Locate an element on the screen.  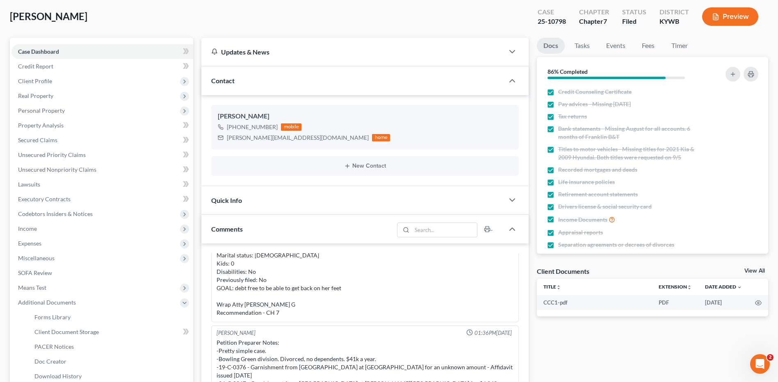
span: Miscellaneous is located at coordinates (36, 258).